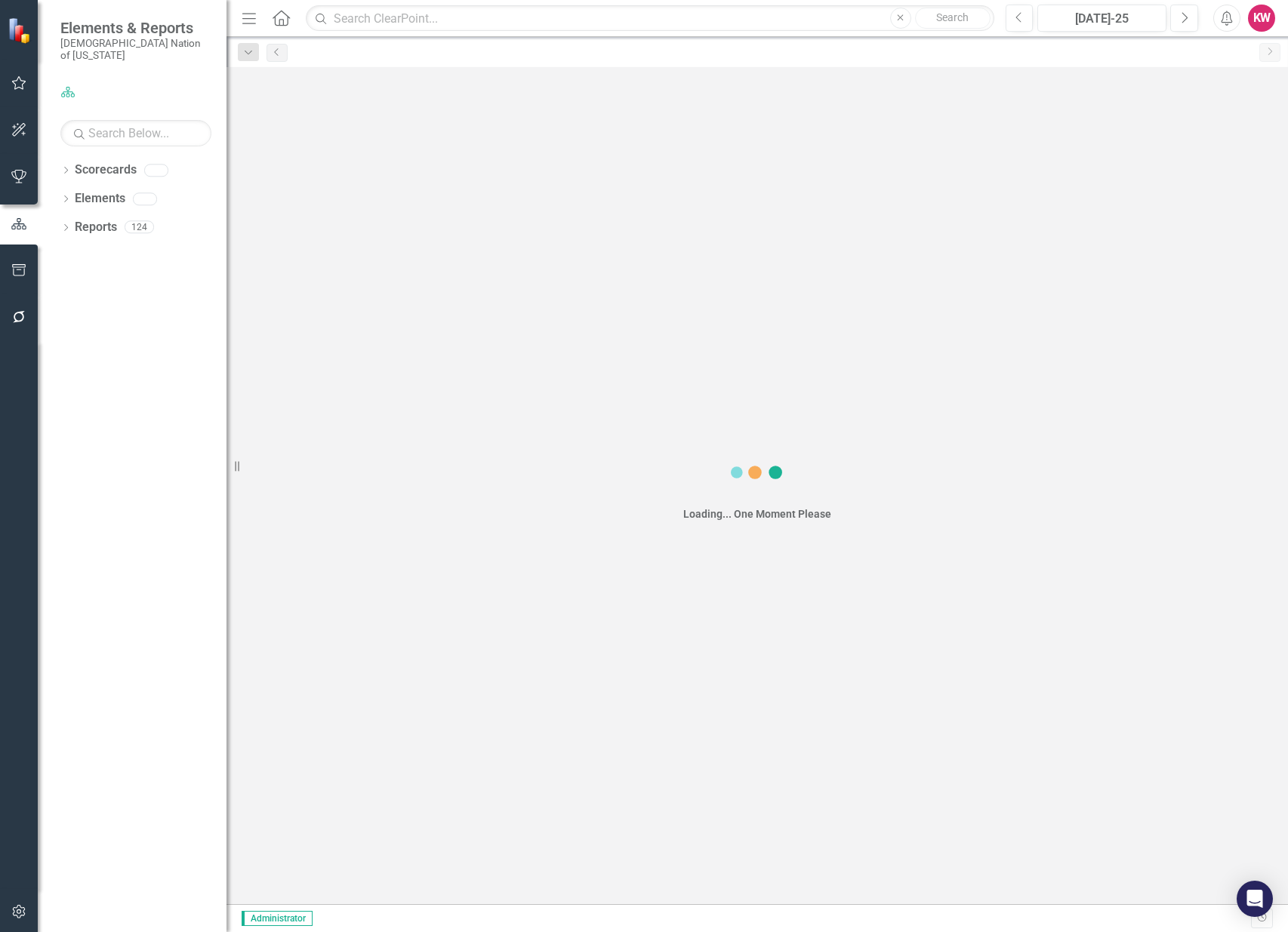 The image size is (1288, 932). What do you see at coordinates (106, 170) in the screenshot?
I see `a: Scorecards` at bounding box center [106, 170].